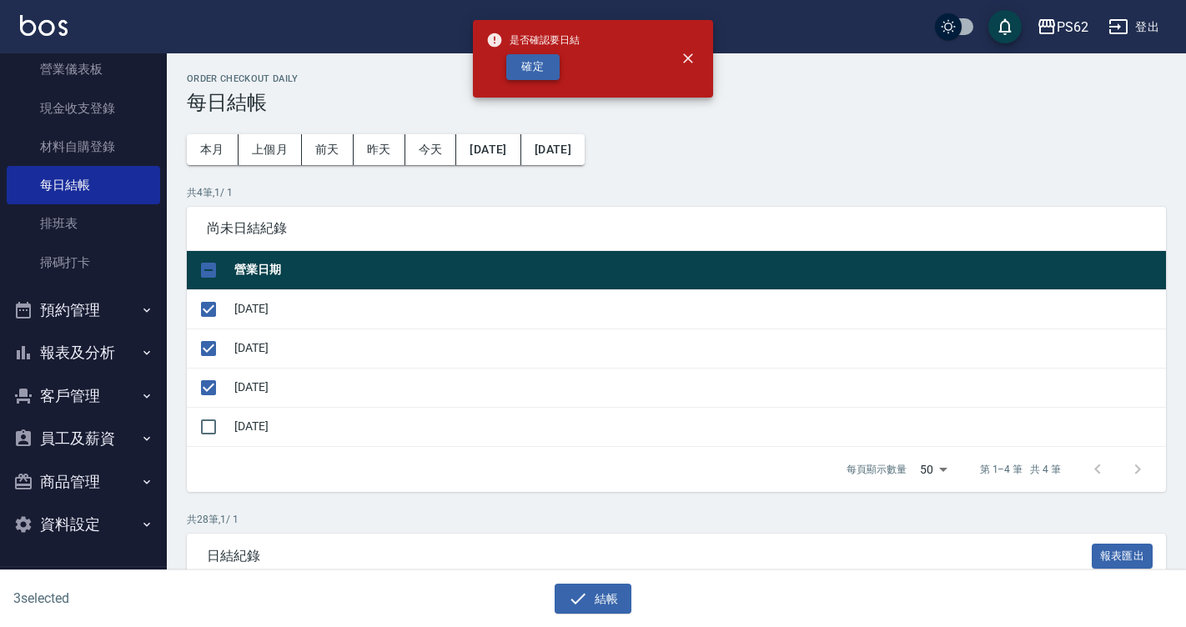 This screenshot has height=627, width=1186. What do you see at coordinates (676, 193) in the screenshot?
I see `p: 共 4 筆, 1 / 1` at bounding box center [676, 193].